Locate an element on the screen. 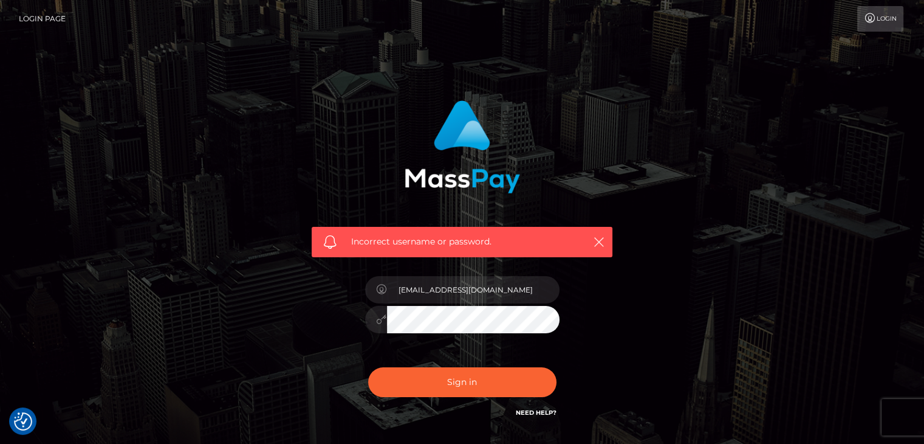 This screenshot has width=924, height=444. img: MassPay Login is located at coordinates (463, 146).